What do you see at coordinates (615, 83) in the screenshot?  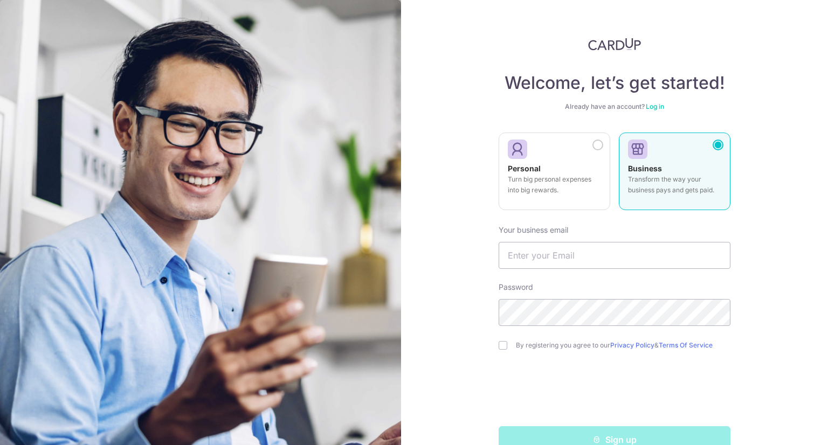 I see `h4: Welcome, let’s get started!` at bounding box center [615, 83].